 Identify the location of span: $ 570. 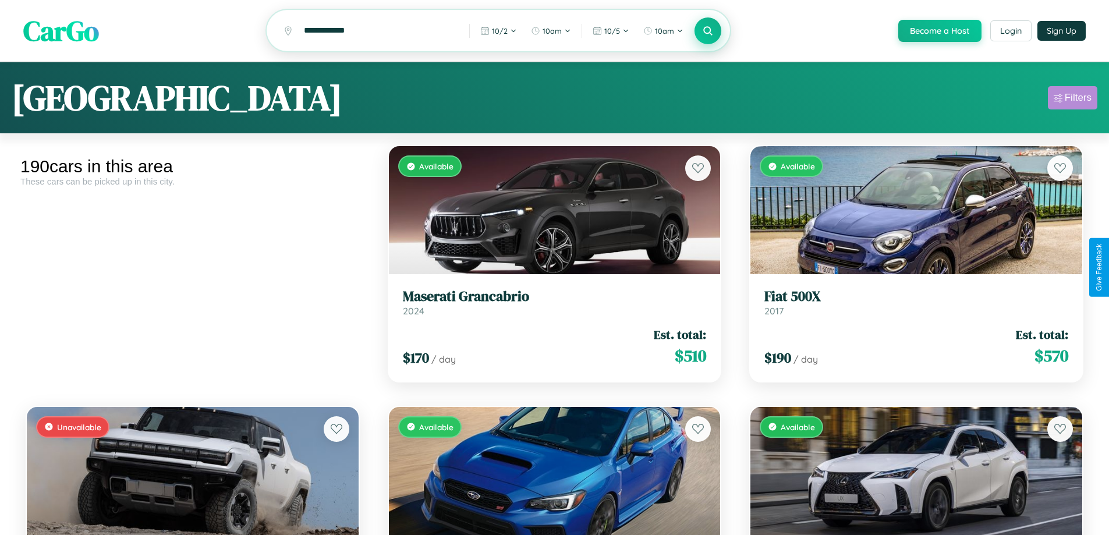
(1051, 356).